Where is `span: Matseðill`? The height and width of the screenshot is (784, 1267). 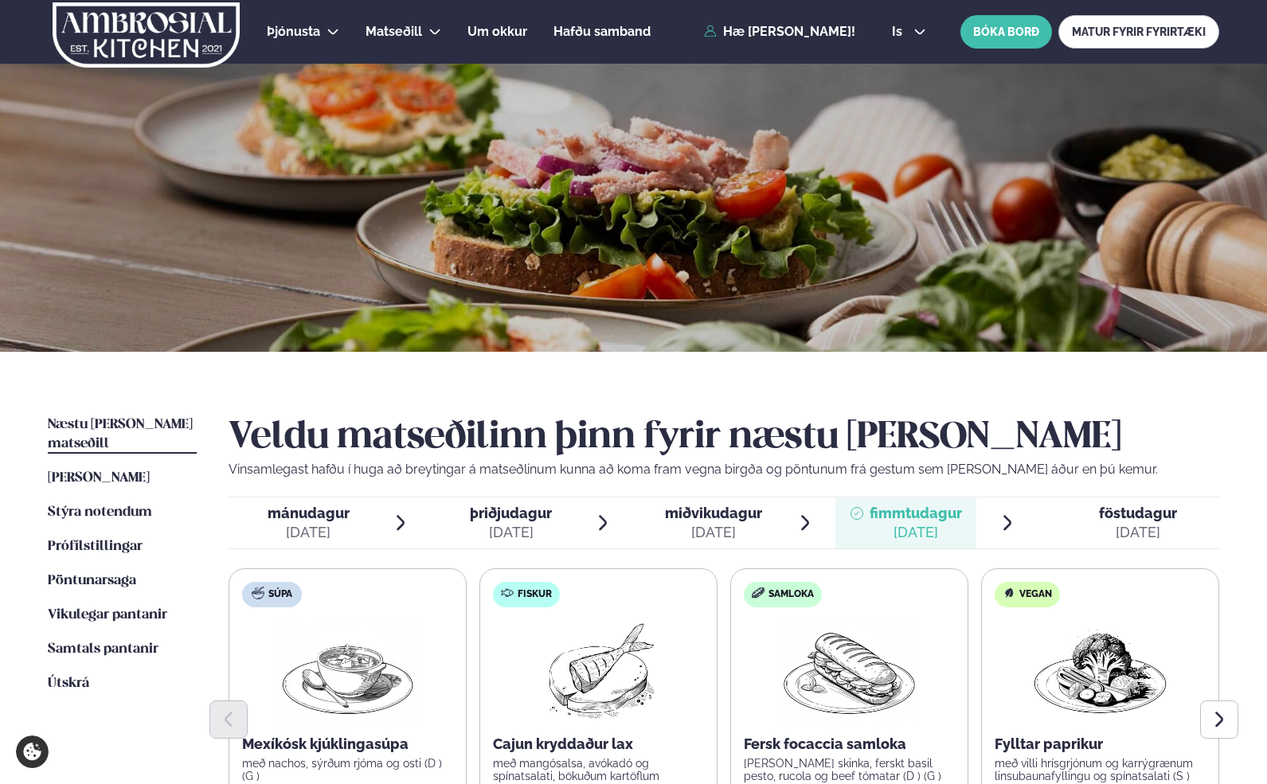 span: Matseðill is located at coordinates (393, 31).